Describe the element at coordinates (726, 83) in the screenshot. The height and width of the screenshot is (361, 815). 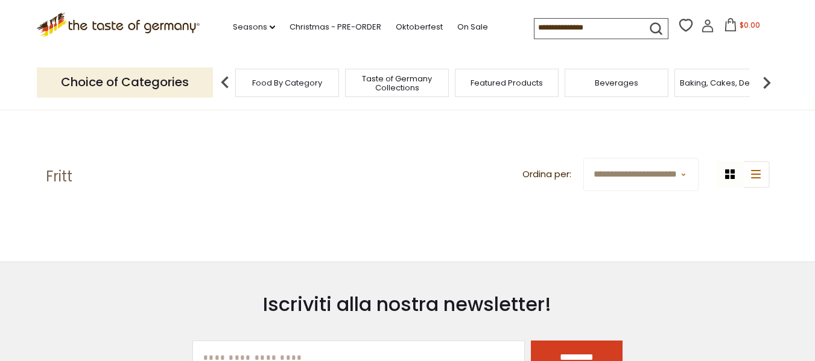
I see `span: Baking, Cakes, Desserts` at that location.